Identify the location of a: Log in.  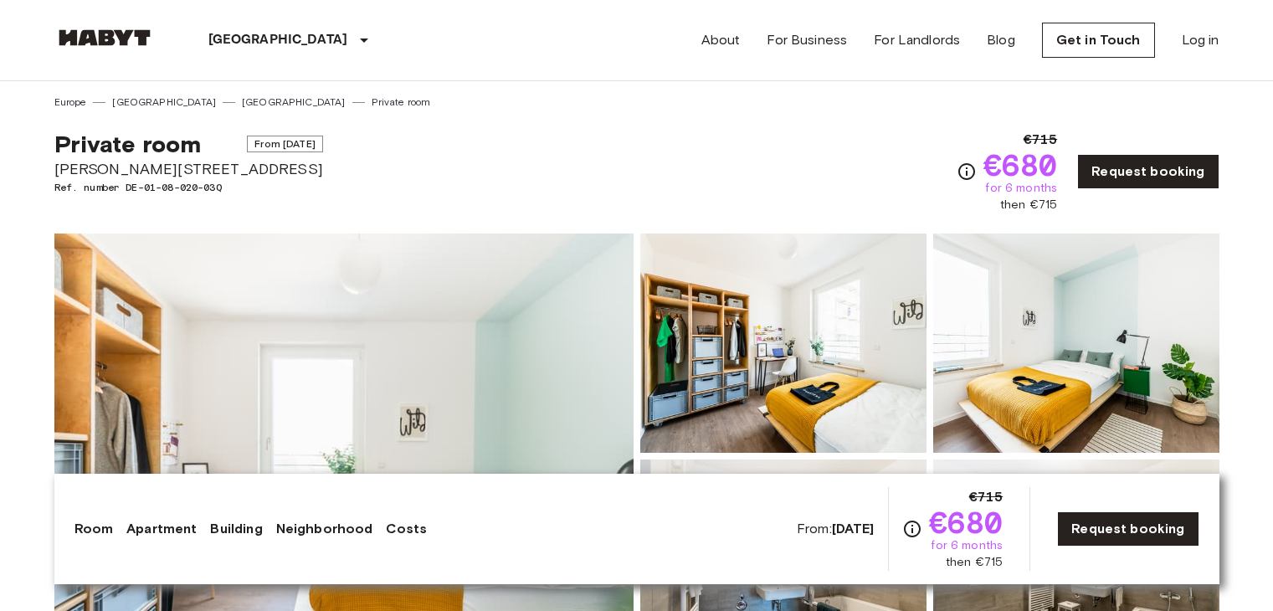
(1200, 40).